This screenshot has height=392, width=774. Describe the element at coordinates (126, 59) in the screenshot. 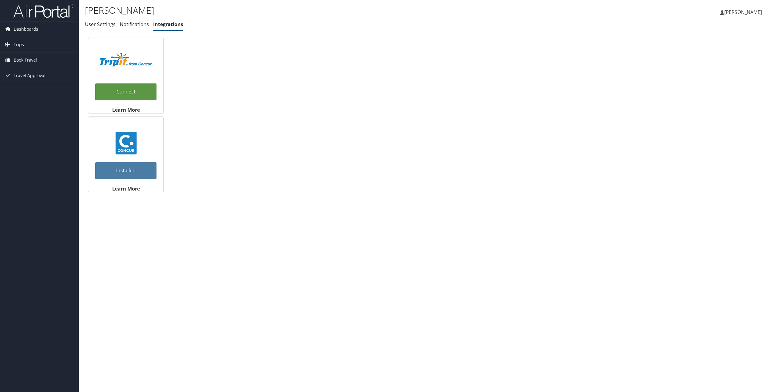

I see `img: TripIt_Logo_Color_SOHP.png` at that location.